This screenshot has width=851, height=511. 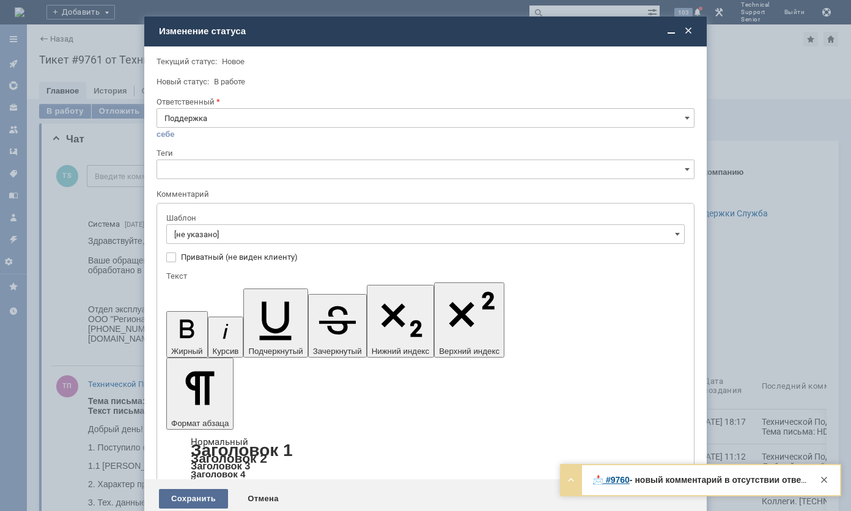 I want to click on div: Шаблон, so click(x=424, y=218).